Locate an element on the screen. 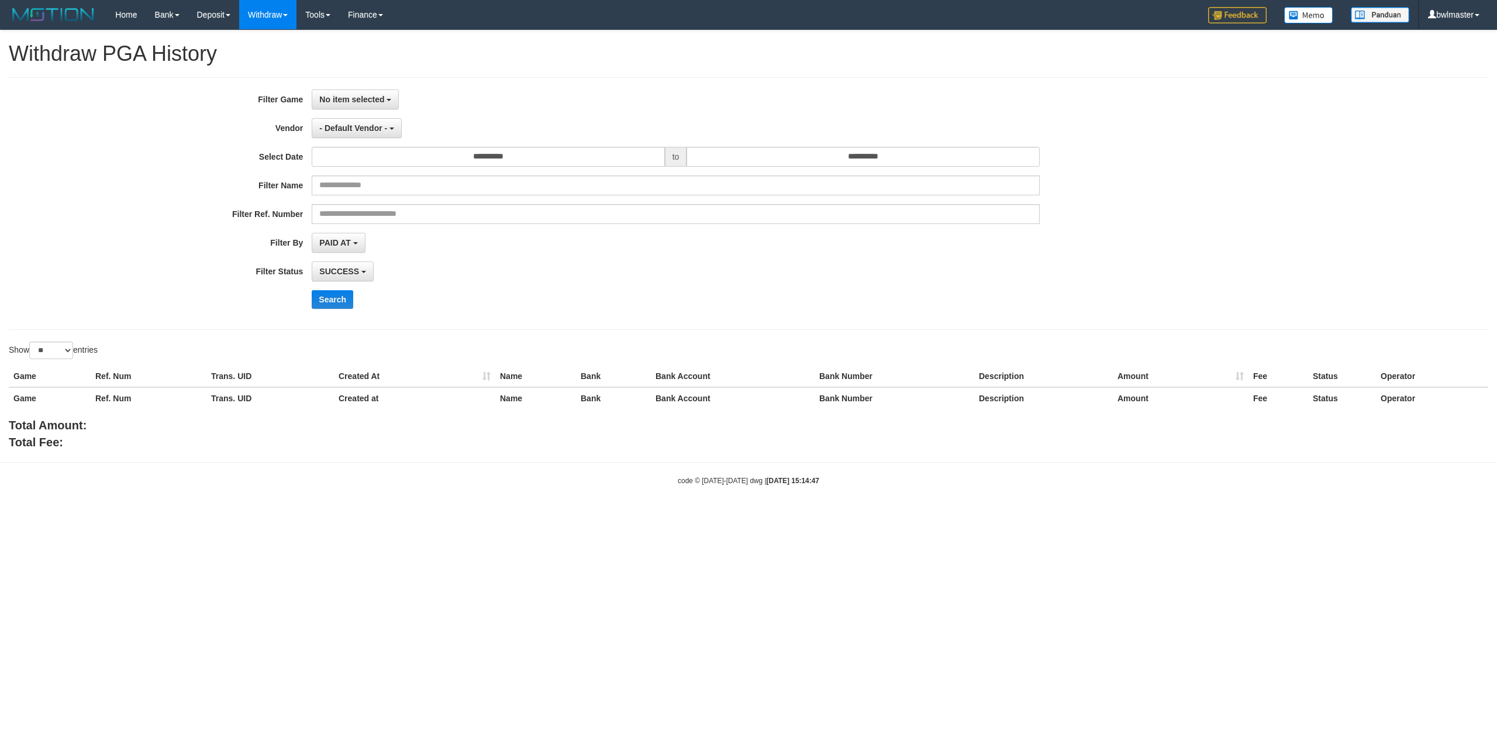 Image resolution: width=1497 pixels, height=737 pixels. button: PAID AT is located at coordinates (338, 243).